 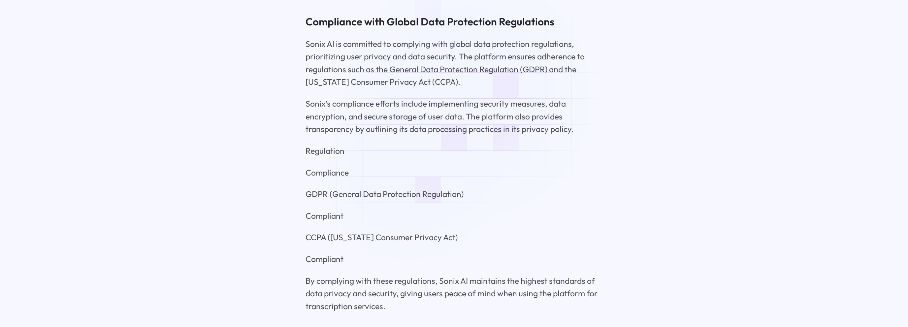 I want to click on h3: Compliance with Global Data Protection Regulations, so click(x=454, y=21).